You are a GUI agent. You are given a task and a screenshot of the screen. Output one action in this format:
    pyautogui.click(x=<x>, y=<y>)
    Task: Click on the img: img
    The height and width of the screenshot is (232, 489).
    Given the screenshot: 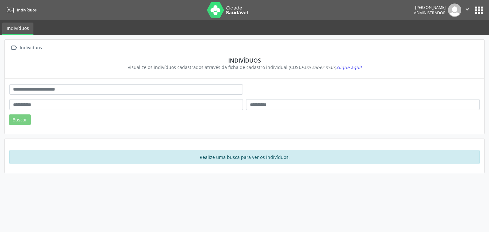 What is the action you would take?
    pyautogui.click(x=455, y=10)
    